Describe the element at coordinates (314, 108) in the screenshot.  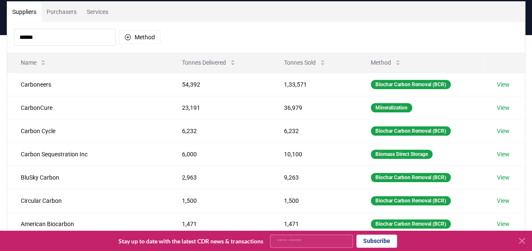
I see `td: 36,979` at that location.